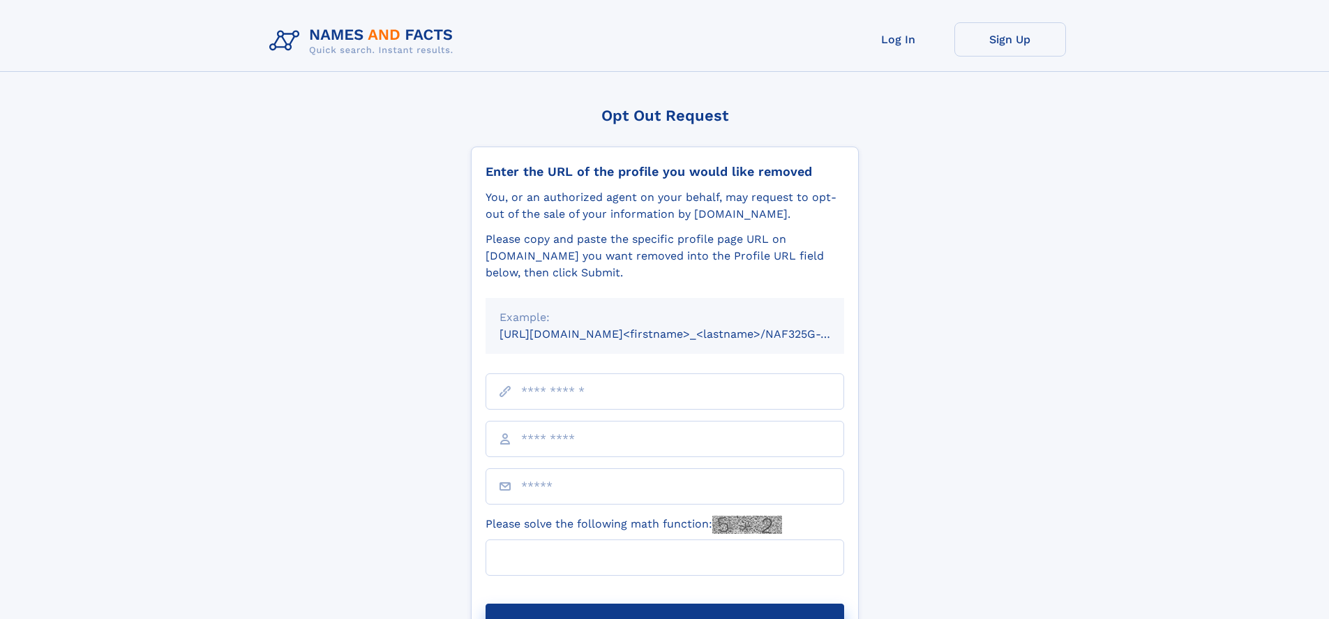  Describe the element at coordinates (1010, 39) in the screenshot. I see `a: Sign Up` at that location.